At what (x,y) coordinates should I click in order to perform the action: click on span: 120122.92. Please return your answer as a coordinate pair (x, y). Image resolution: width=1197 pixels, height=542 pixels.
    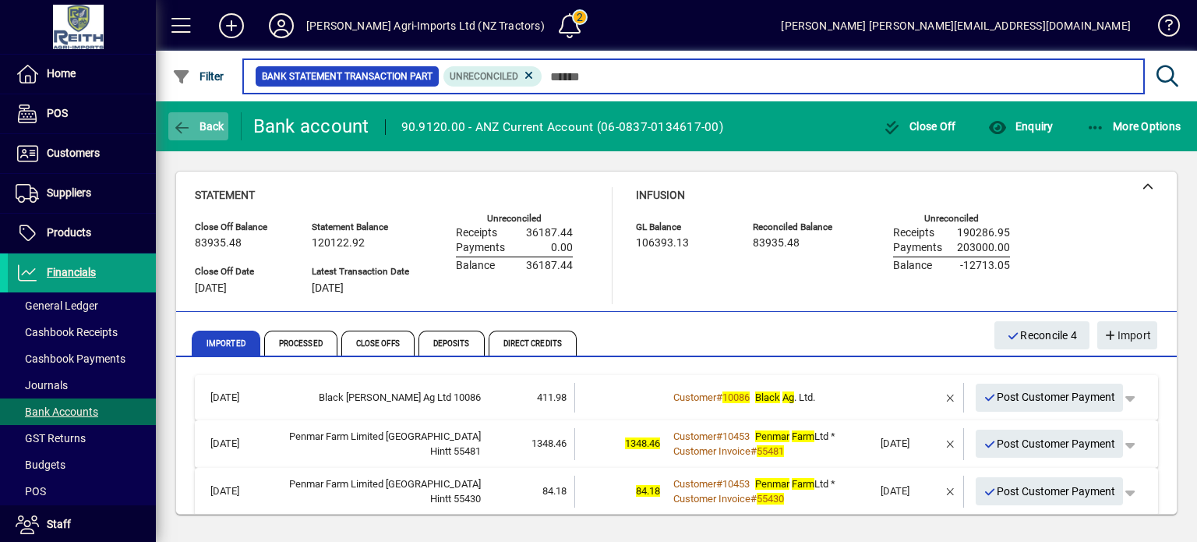
    Looking at the image, I should click on (338, 243).